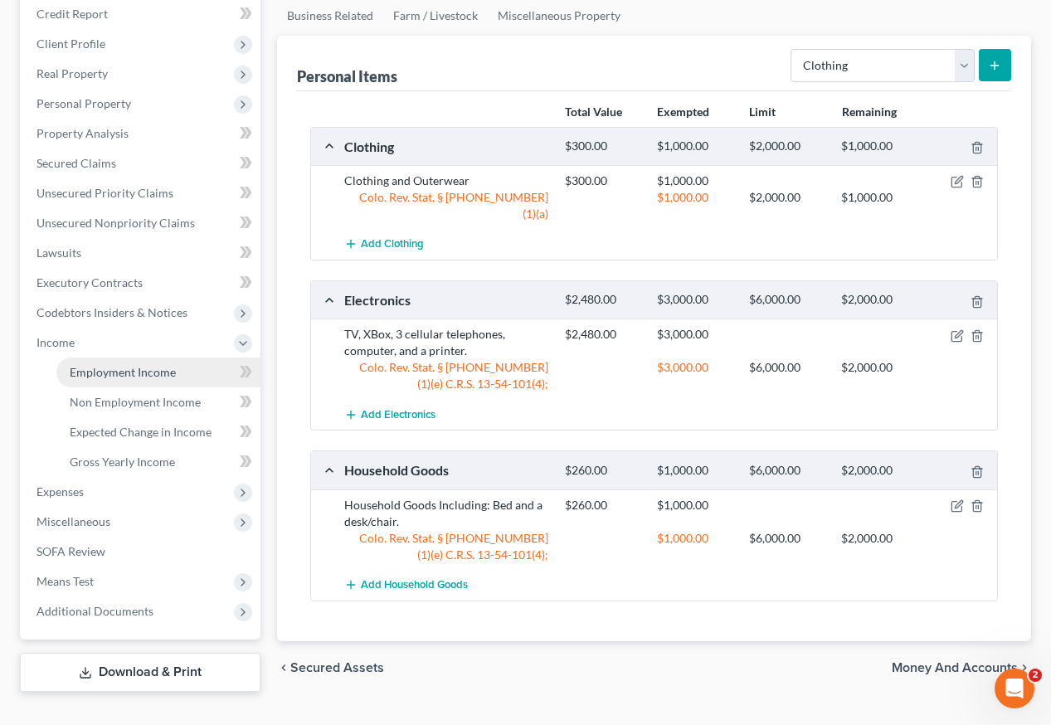 This screenshot has height=725, width=1051. What do you see at coordinates (142, 193) in the screenshot?
I see `a: Unsecured Priority Claims` at bounding box center [142, 193].